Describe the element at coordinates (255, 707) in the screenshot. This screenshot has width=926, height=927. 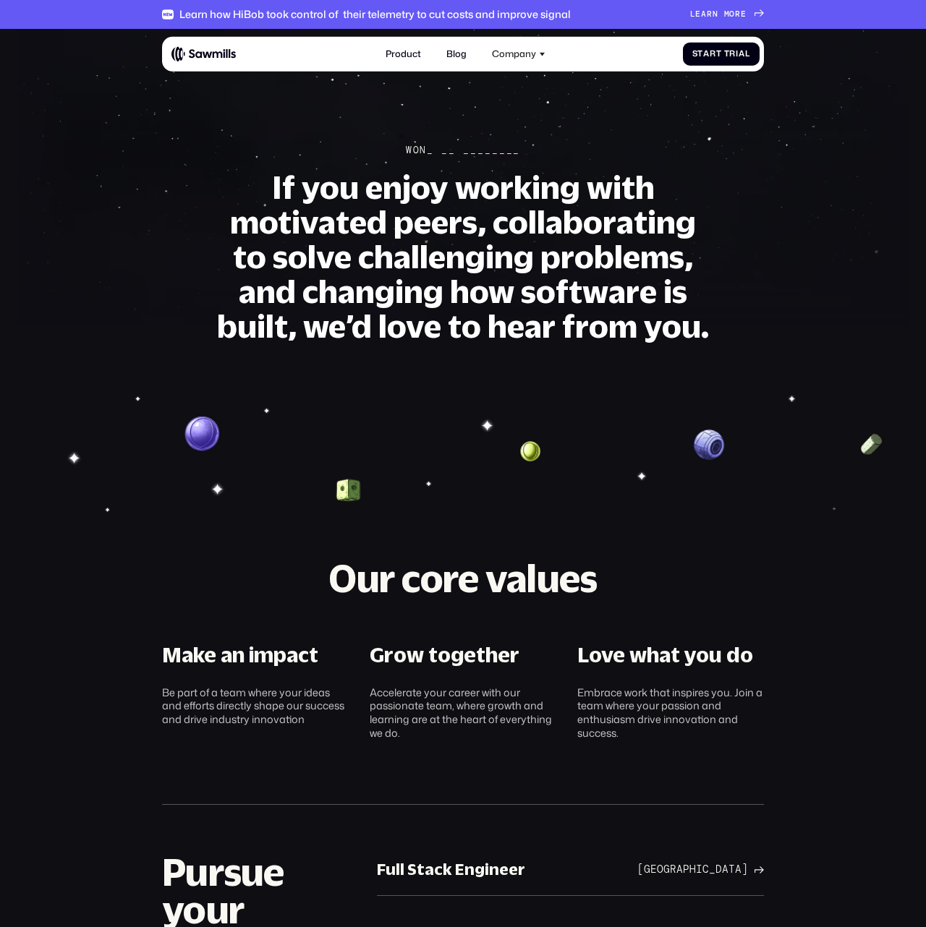
I see `div: Be part of a team where your ideas and efforts directly shape our success and drive industry inno...` at that location.